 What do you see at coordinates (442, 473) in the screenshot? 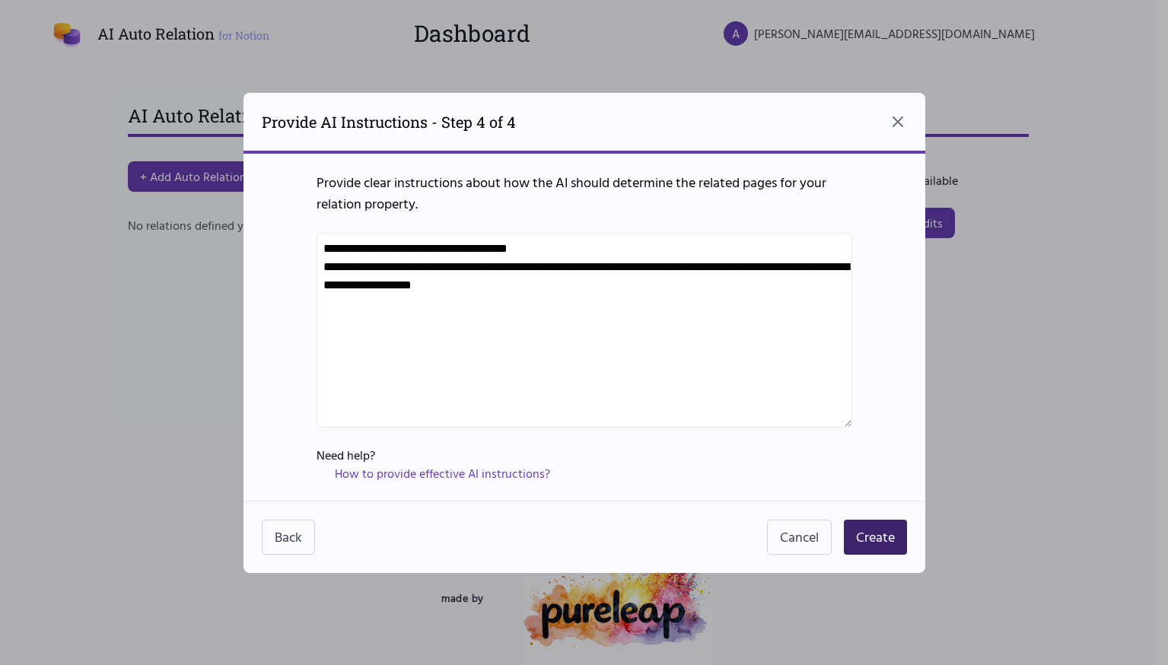
I see `a: How to provide effective AI instructions?` at bounding box center [442, 473].